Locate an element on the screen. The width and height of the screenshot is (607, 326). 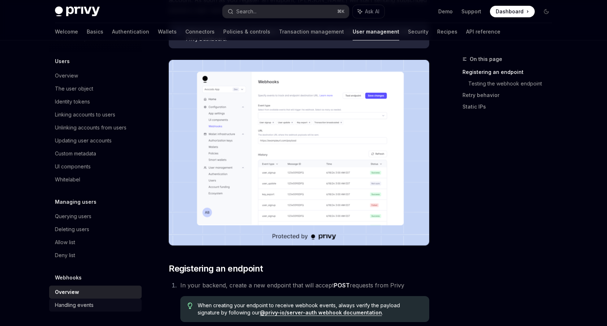
a: Dashboard is located at coordinates (512, 12).